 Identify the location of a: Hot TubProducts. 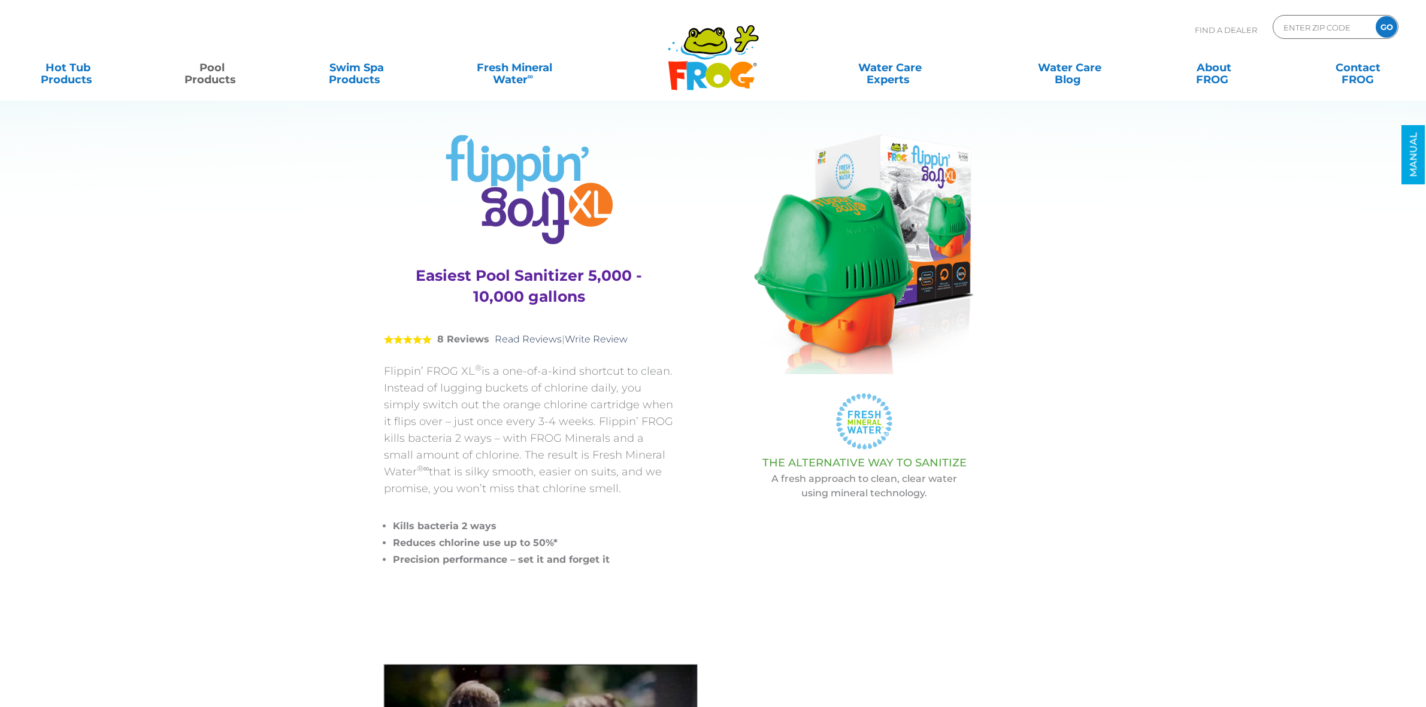
(68, 68).